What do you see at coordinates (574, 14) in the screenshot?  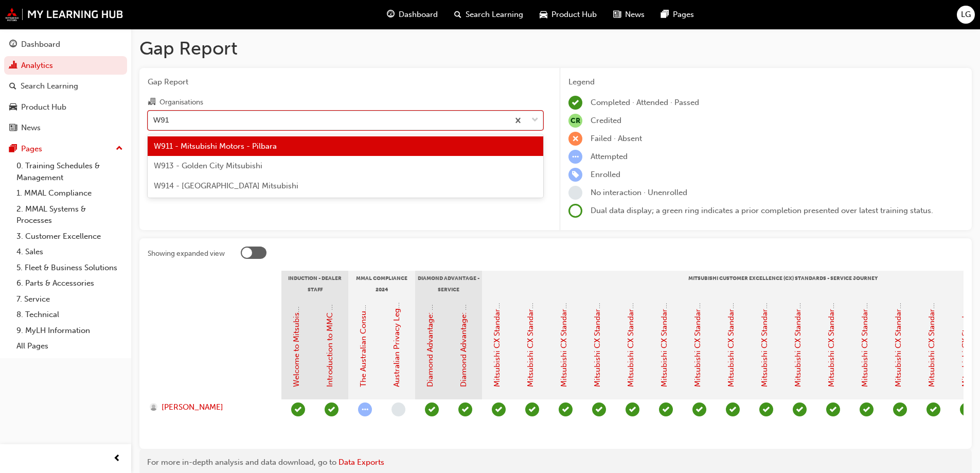 I see `span: Product Hub` at bounding box center [574, 14].